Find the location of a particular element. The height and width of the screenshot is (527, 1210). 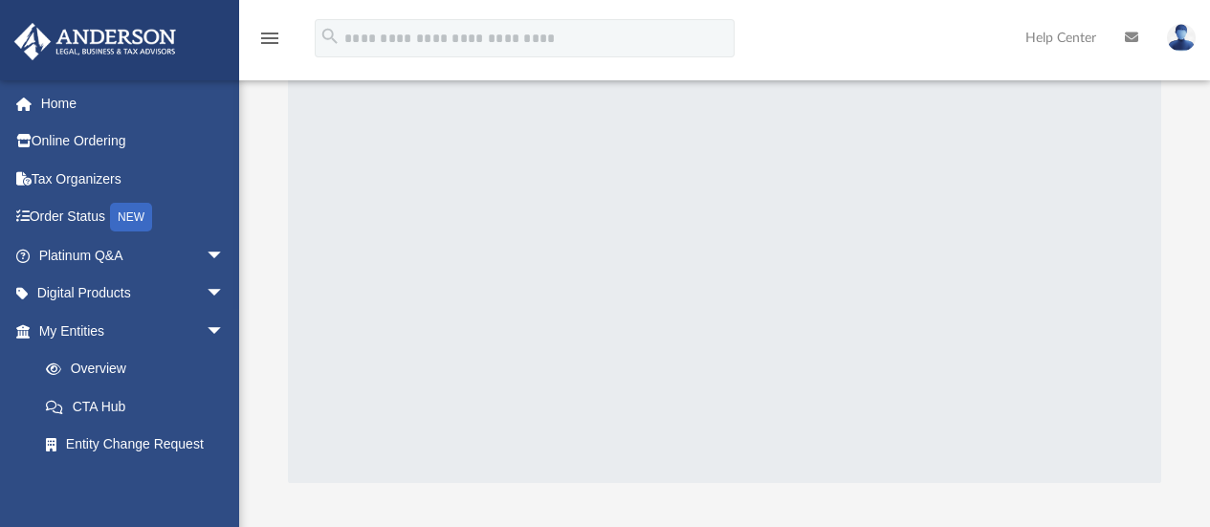

a: Order StatusNEW is located at coordinates (133, 217).